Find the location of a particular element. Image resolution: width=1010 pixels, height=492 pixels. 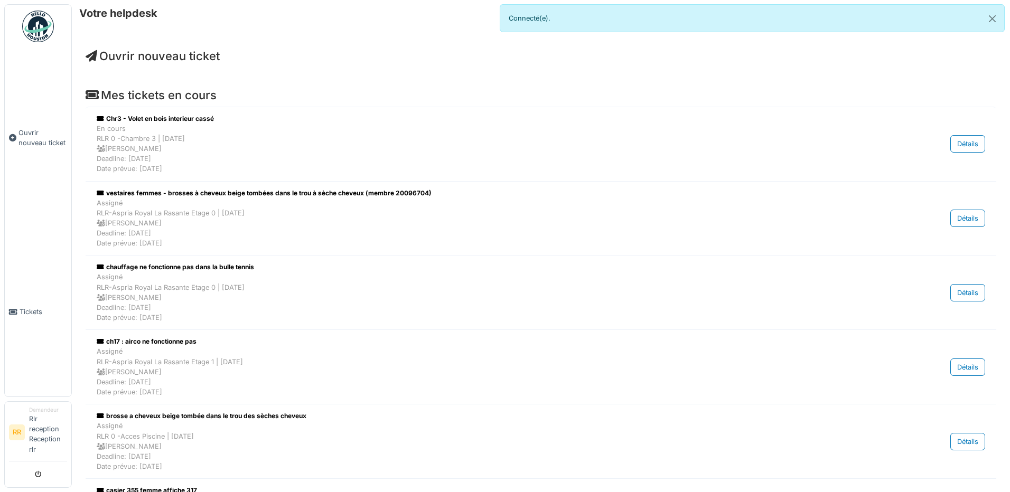

span: Tickets is located at coordinates (43, 312).